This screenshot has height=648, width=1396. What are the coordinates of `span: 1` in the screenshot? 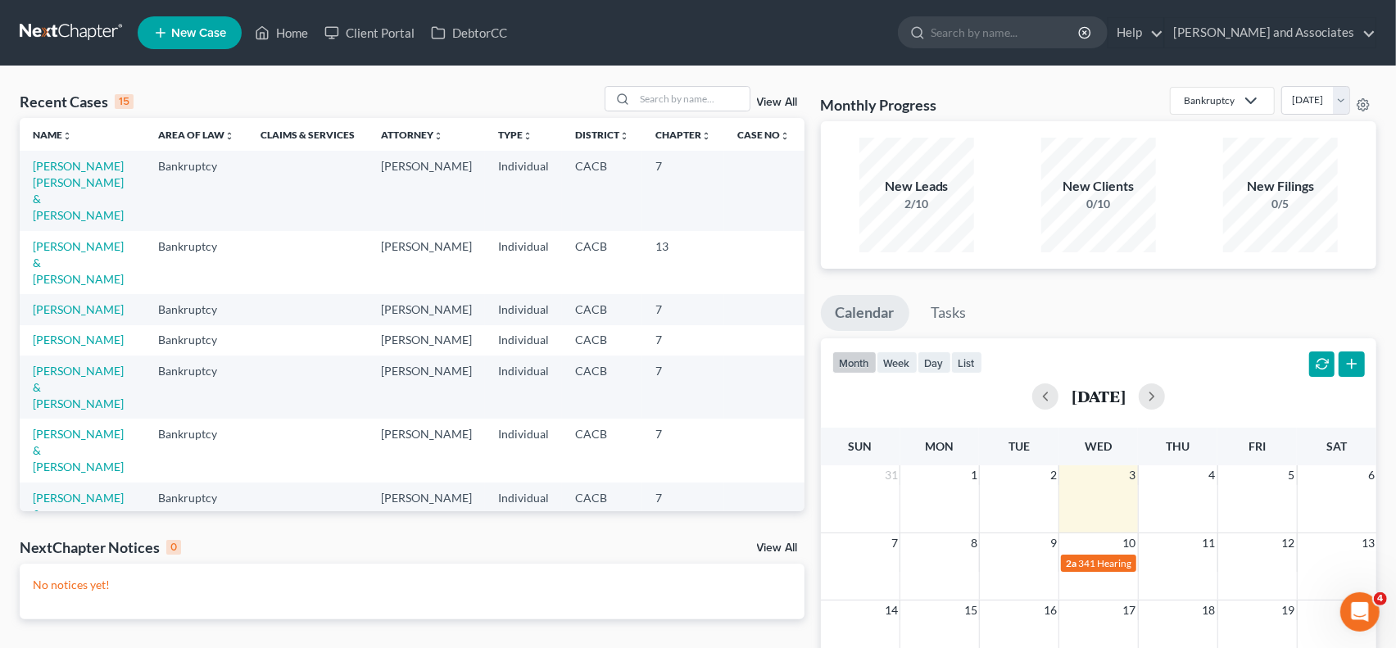 It's located at (974, 475).